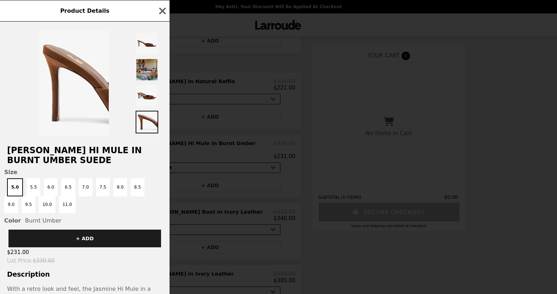 The image size is (557, 294). What do you see at coordinates (85, 172) in the screenshot?
I see `span: Size` at bounding box center [85, 172].